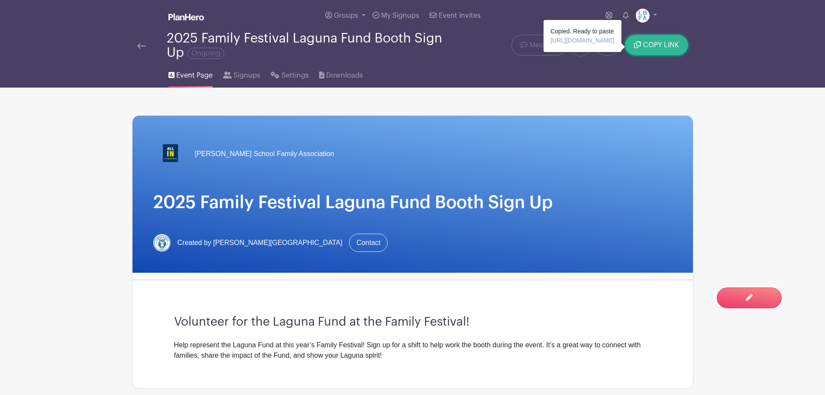  Describe the element at coordinates (346, 16) in the screenshot. I see `span: Groups` at that location.